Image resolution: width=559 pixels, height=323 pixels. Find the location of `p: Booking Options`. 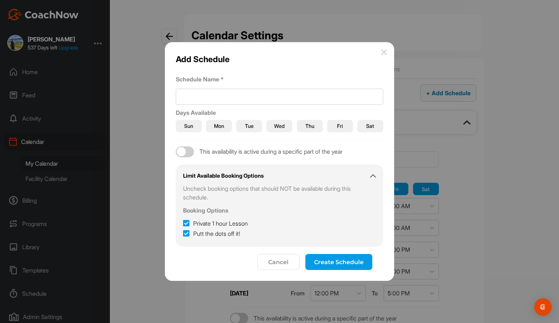

p: Booking Options is located at coordinates (279, 211).